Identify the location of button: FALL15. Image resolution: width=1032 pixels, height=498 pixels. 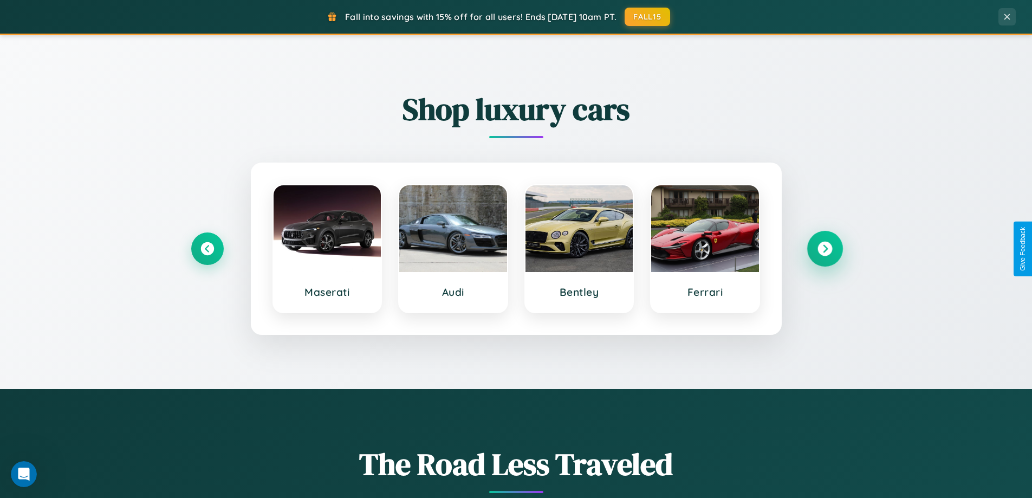
(647, 17).